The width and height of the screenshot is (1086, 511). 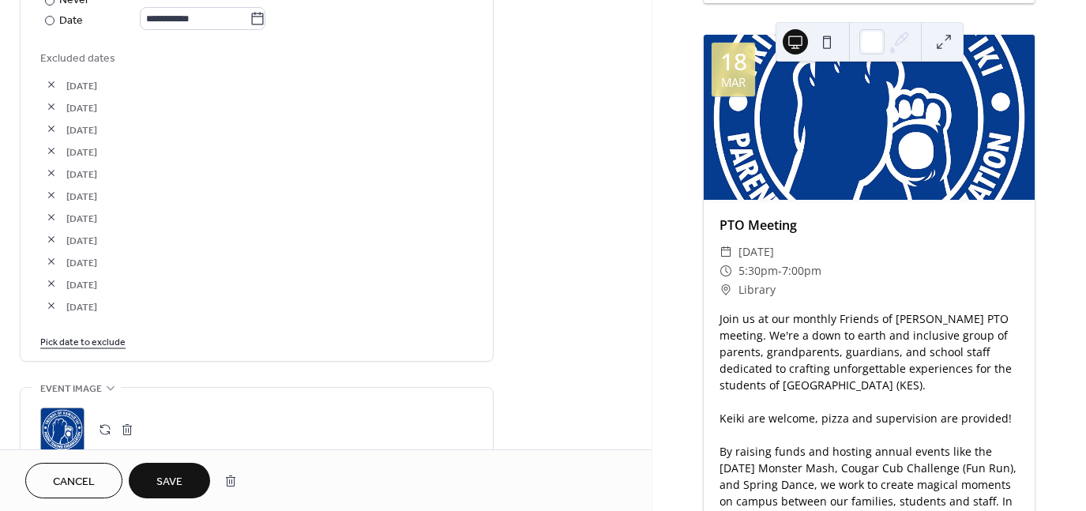 What do you see at coordinates (757, 290) in the screenshot?
I see `span: Library` at bounding box center [757, 290].